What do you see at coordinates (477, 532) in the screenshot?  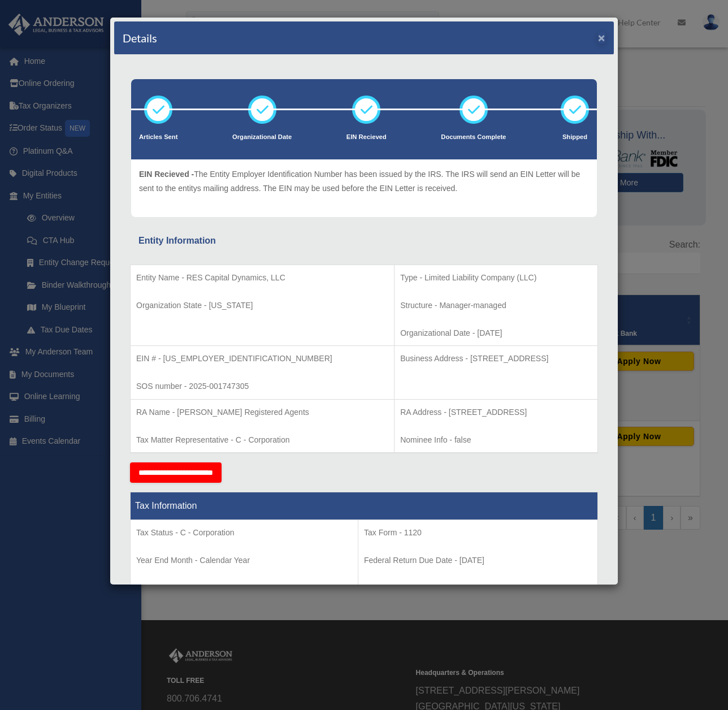 I see `p: Tax Form - 1120` at bounding box center [477, 532].